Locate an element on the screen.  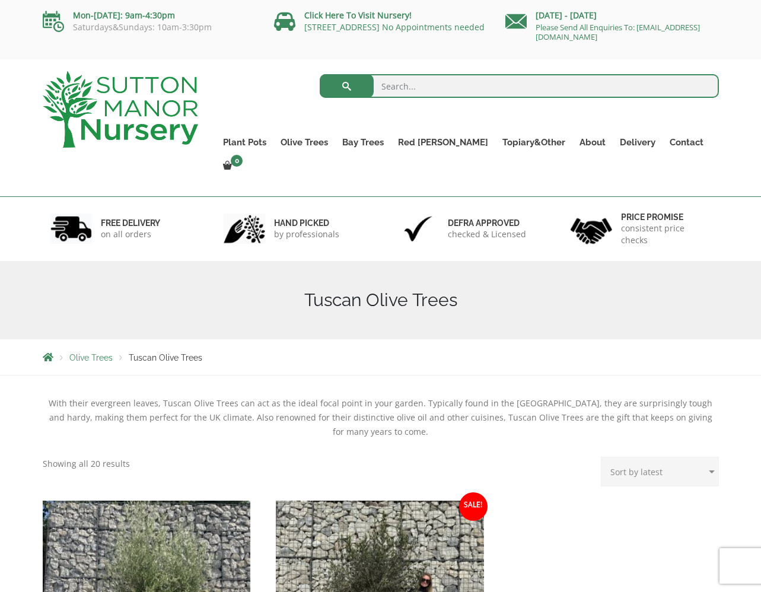
p: consistent price checks is located at coordinates (666, 234).